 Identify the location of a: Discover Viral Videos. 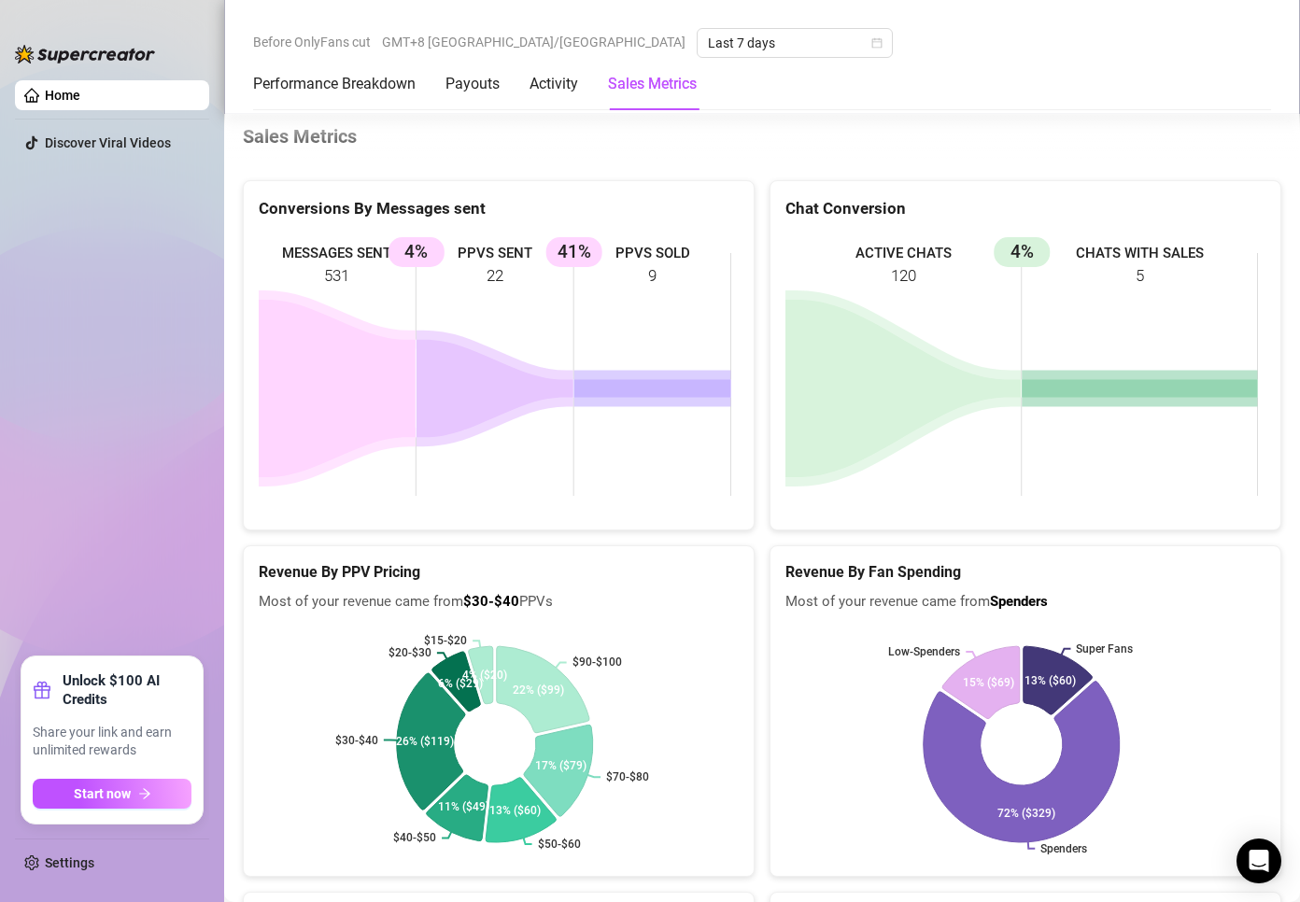
(107, 143).